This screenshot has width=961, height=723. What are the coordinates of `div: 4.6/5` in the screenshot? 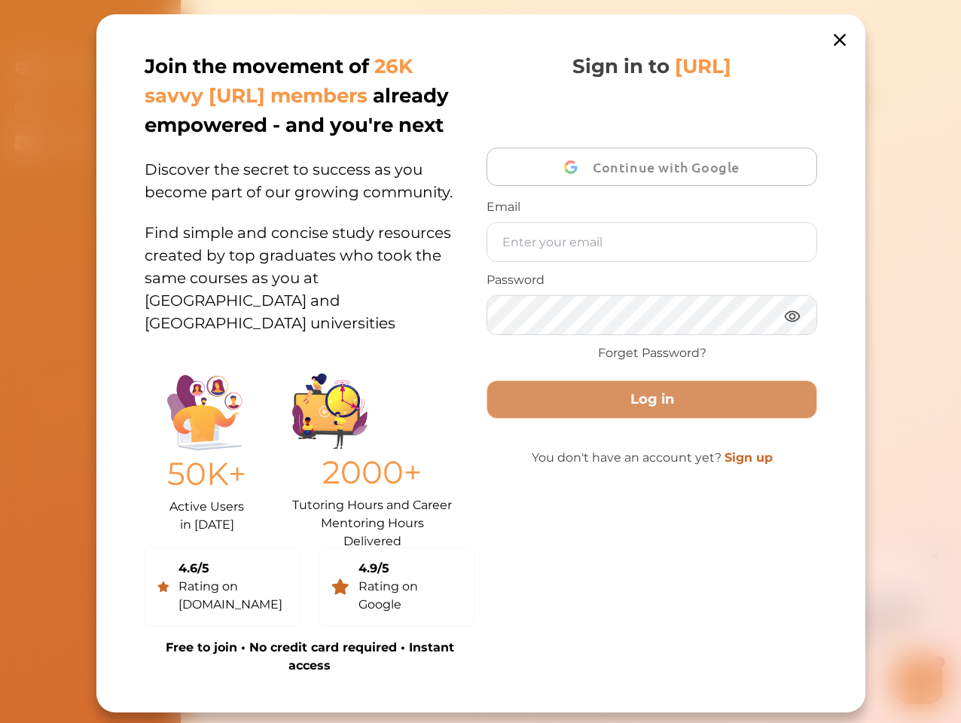 It's located at (232, 569).